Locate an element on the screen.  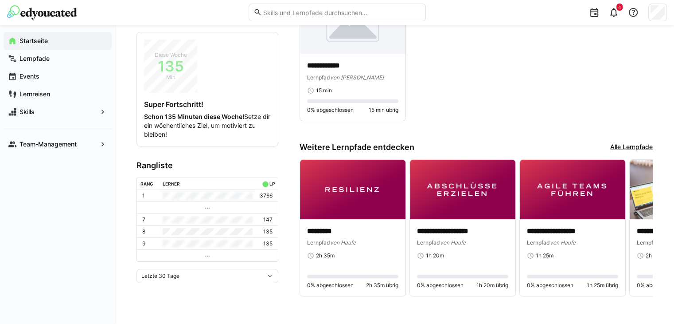
span: 1h 20m übrig is located at coordinates (492, 285).